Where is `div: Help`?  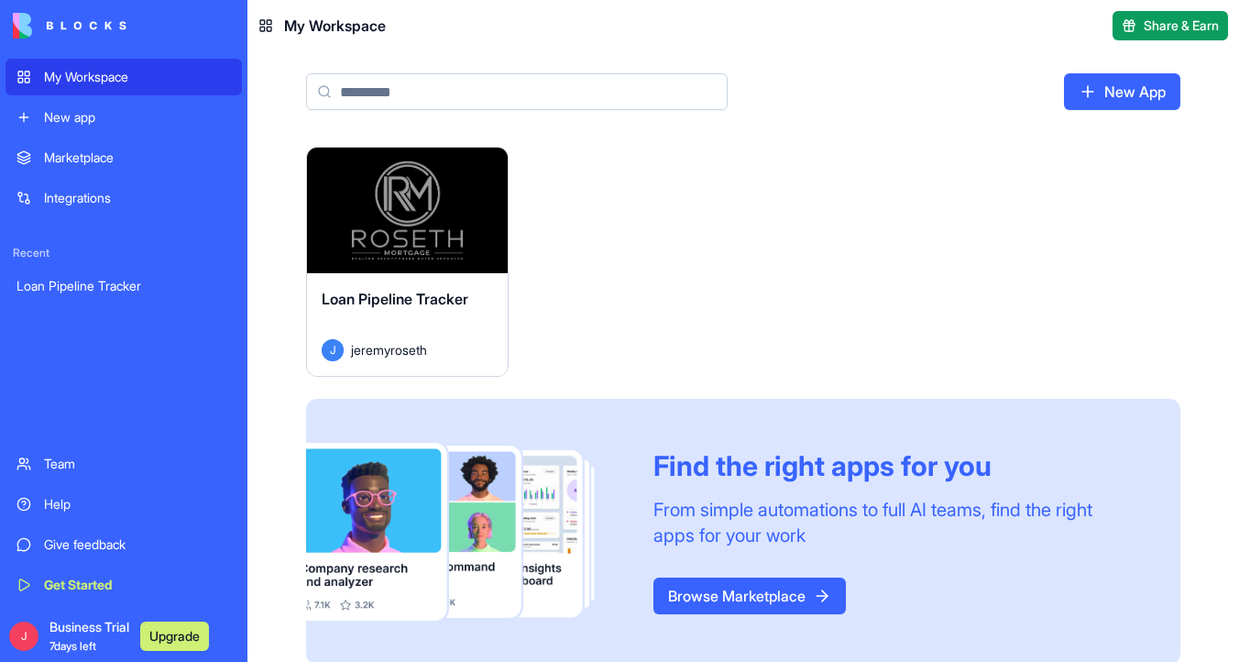 div: Help is located at coordinates (138, 504).